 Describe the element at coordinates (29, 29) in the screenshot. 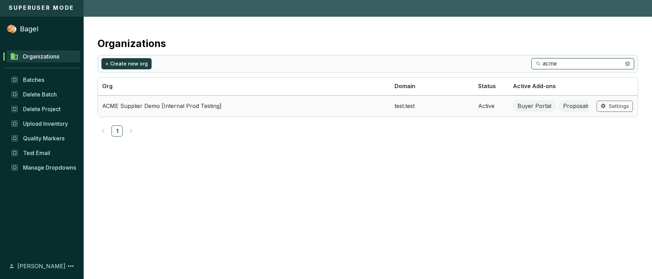

I see `p: Bagel` at that location.